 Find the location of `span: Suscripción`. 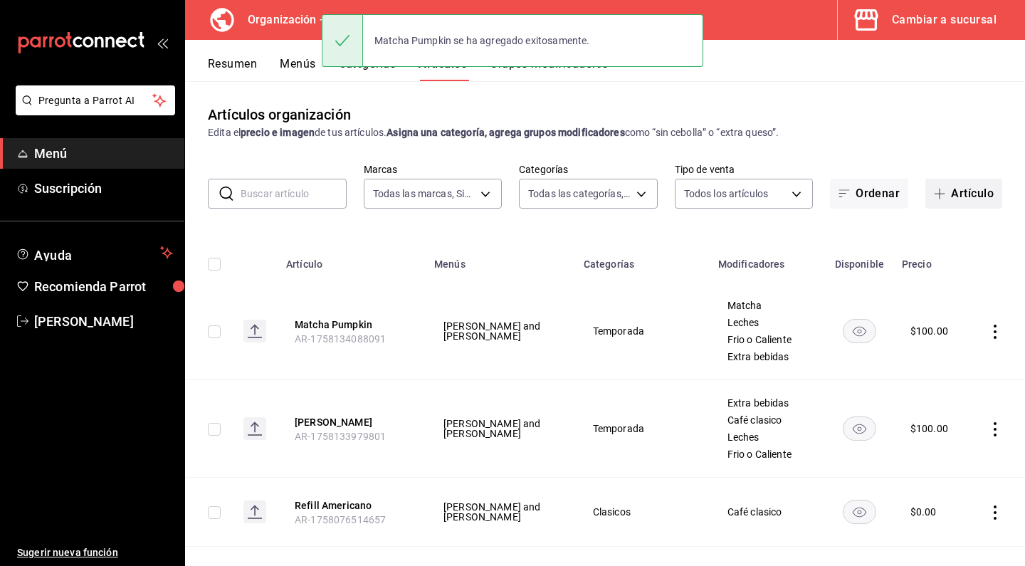

span: Suscripción is located at coordinates (103, 188).